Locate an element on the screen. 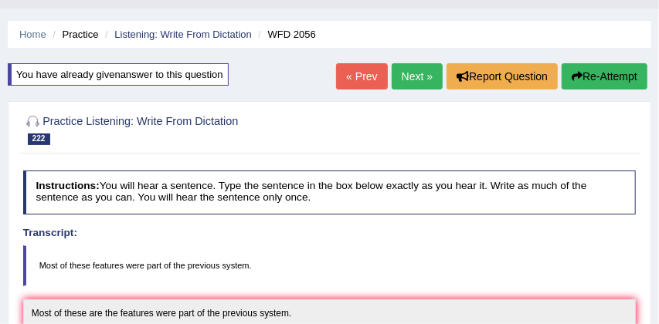  a: Listening: Write From Dictation is located at coordinates (183, 34).